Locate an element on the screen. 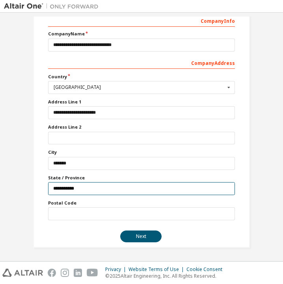 Image resolution: width=283 pixels, height=284 pixels. label: Address Line 2 is located at coordinates (141, 127).